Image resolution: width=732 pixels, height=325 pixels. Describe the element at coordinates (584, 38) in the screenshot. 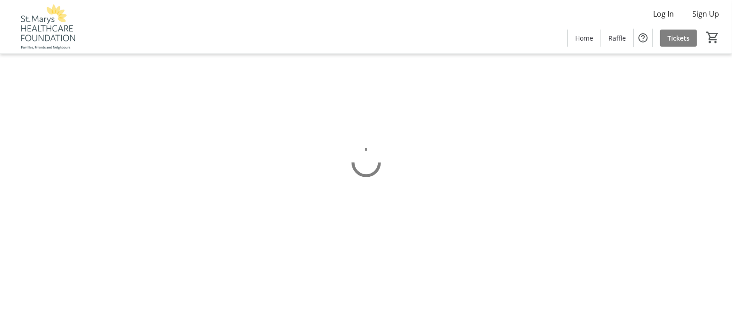

I see `span: Home` at that location.